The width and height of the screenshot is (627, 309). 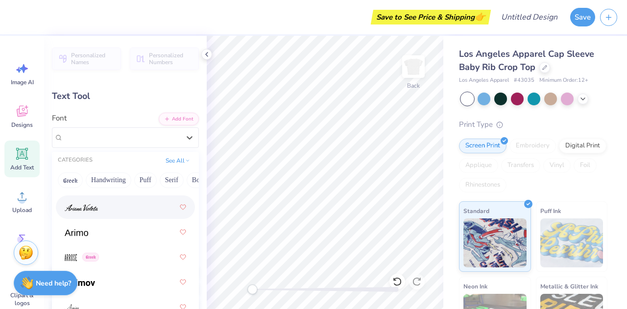 I want to click on div: Save to See Price & Shipping, so click(x=431, y=17).